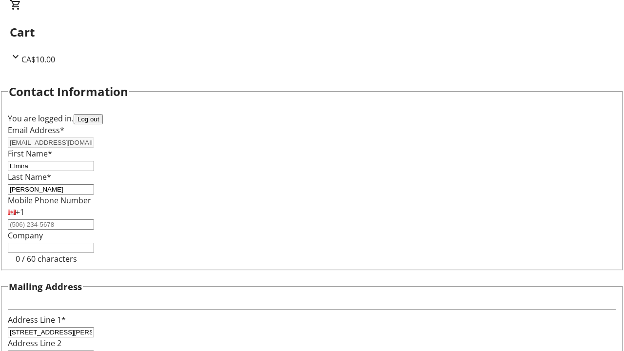 This screenshot has width=624, height=351. What do you see at coordinates (88, 119) in the screenshot?
I see `button: Log out` at bounding box center [88, 119].